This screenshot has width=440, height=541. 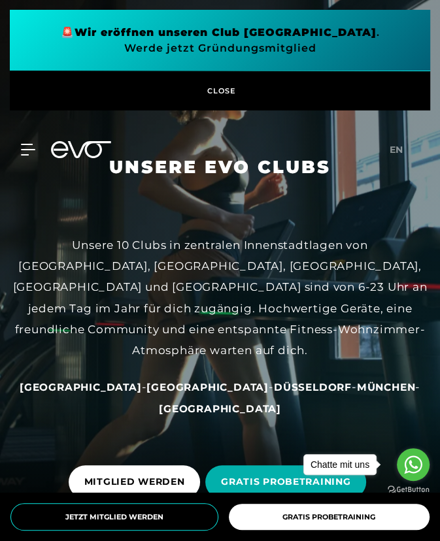 What do you see at coordinates (312, 387) in the screenshot?
I see `a: Düsseldorf` at bounding box center [312, 387].